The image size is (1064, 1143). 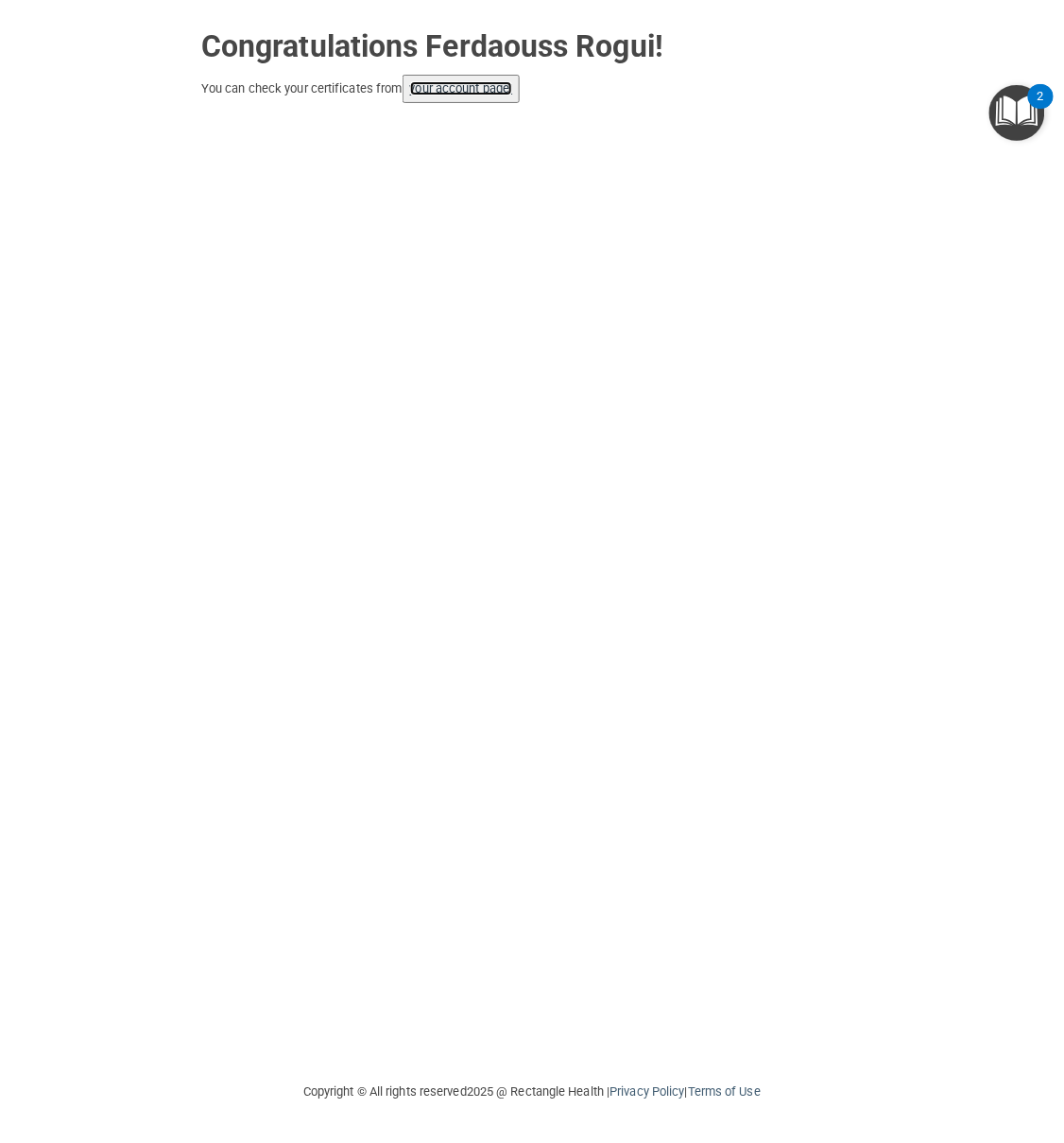 I want to click on a: Terms of Use, so click(x=723, y=1092).